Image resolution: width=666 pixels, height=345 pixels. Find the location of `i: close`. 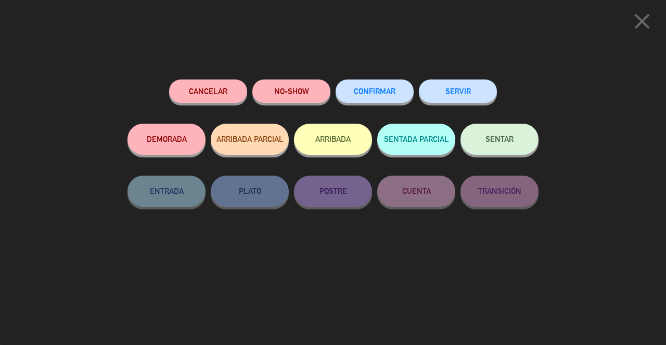

i: close is located at coordinates (642, 21).